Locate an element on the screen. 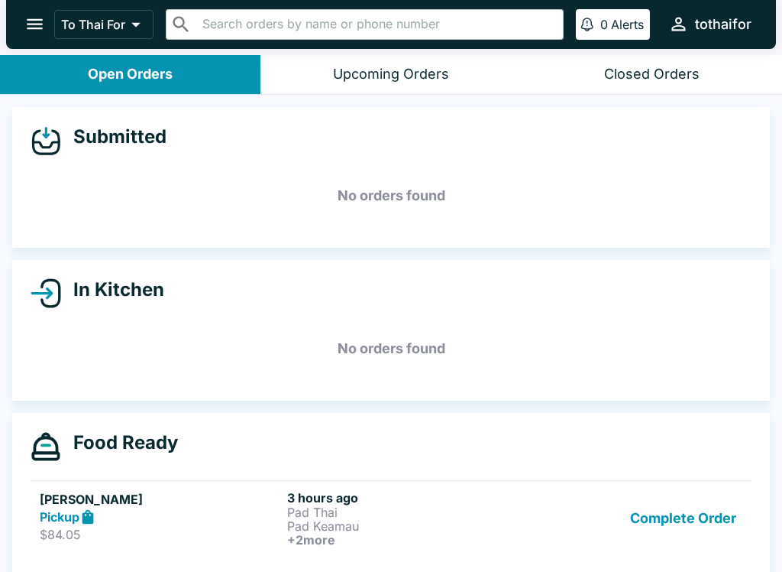 The width and height of the screenshot is (782, 572). p: Pad Keamau is located at coordinates (408, 526).